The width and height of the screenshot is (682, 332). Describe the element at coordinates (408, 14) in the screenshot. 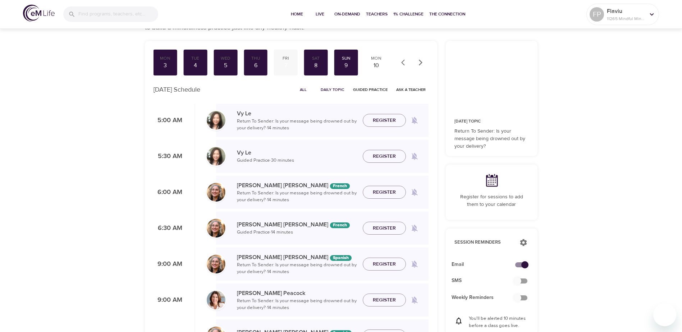

I see `span: 1% Challenge` at that location.